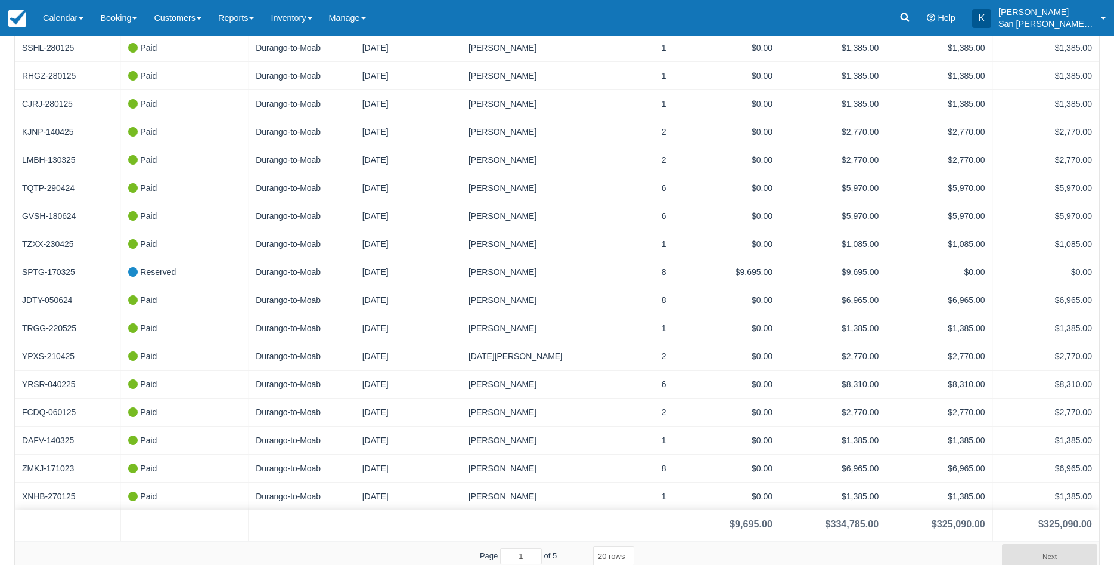 The height and width of the screenshot is (565, 1114). What do you see at coordinates (47, 104) in the screenshot?
I see `a: CJRJ-280125` at bounding box center [47, 104].